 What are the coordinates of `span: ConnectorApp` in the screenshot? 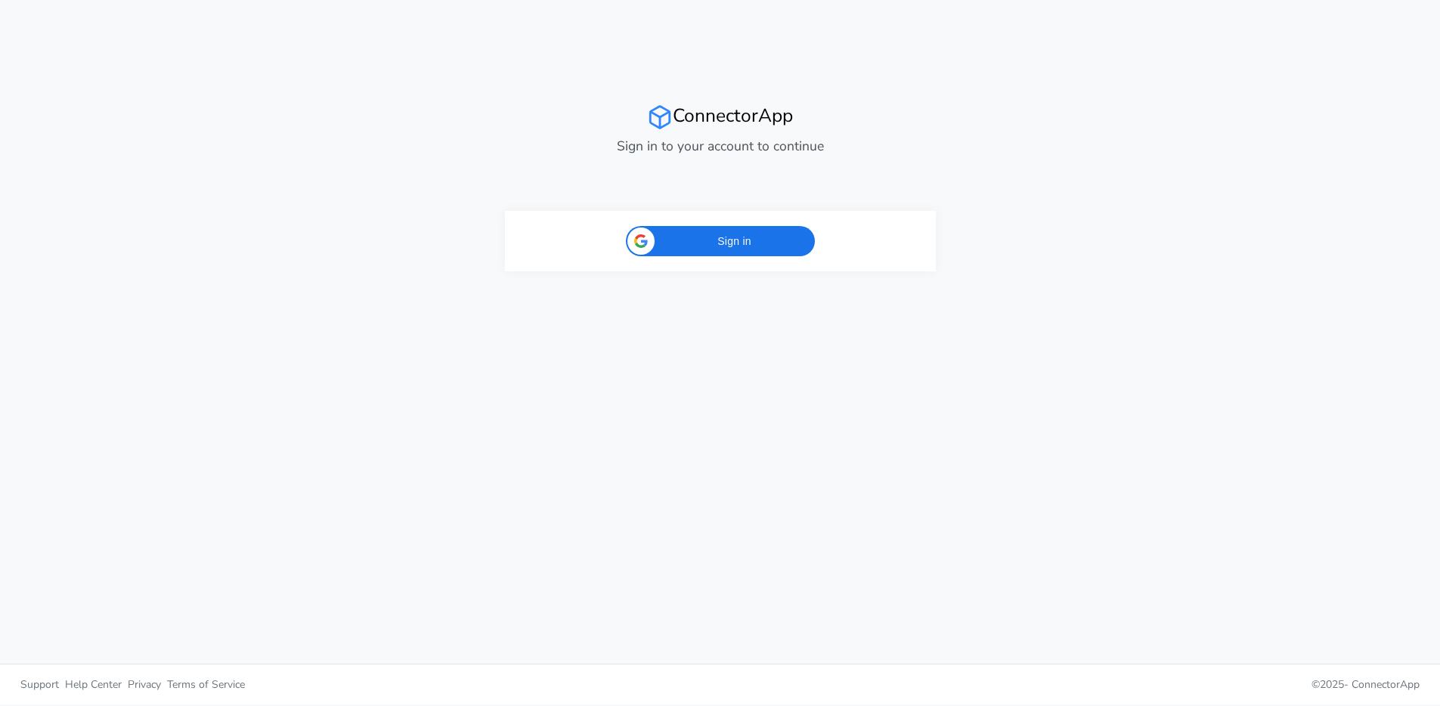 It's located at (1385, 684).